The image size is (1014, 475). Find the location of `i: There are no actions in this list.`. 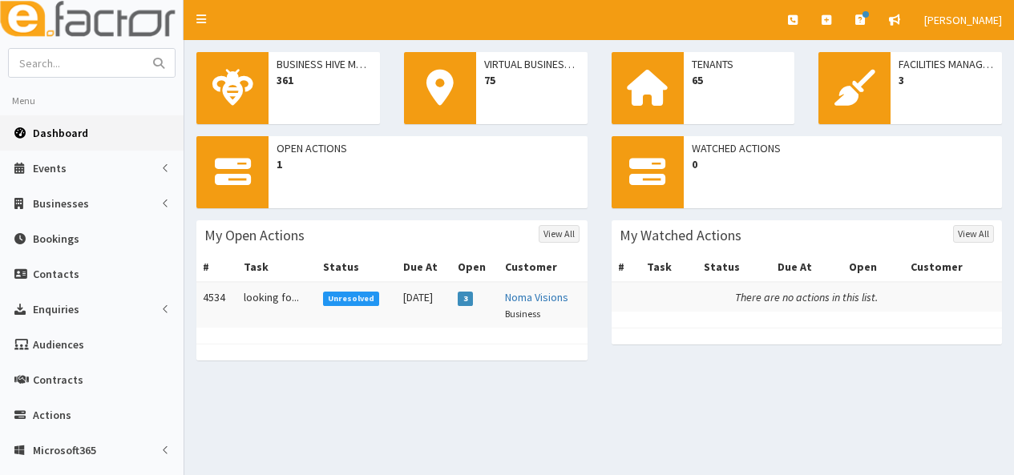

i: There are no actions in this list. is located at coordinates (806, 297).